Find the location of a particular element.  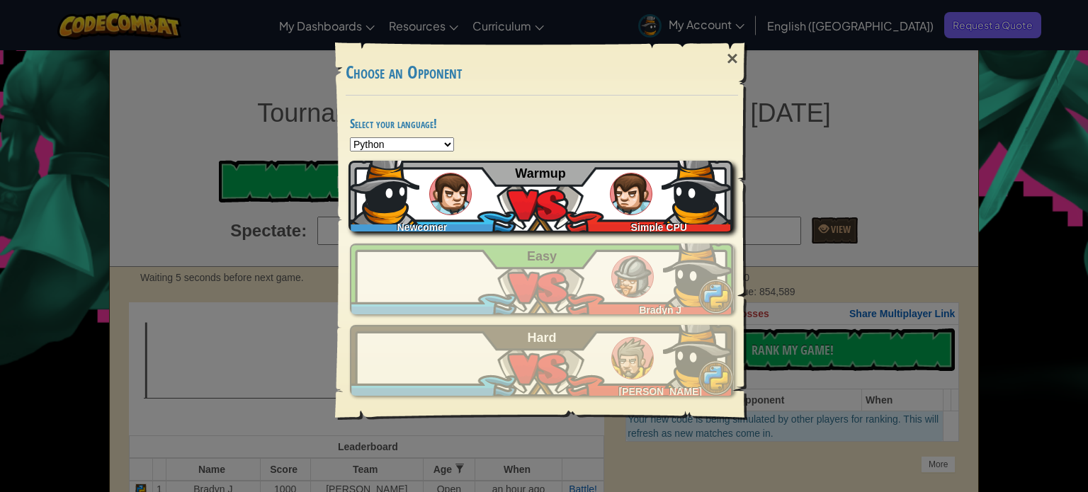

a: Bradyn J is located at coordinates (542, 279).